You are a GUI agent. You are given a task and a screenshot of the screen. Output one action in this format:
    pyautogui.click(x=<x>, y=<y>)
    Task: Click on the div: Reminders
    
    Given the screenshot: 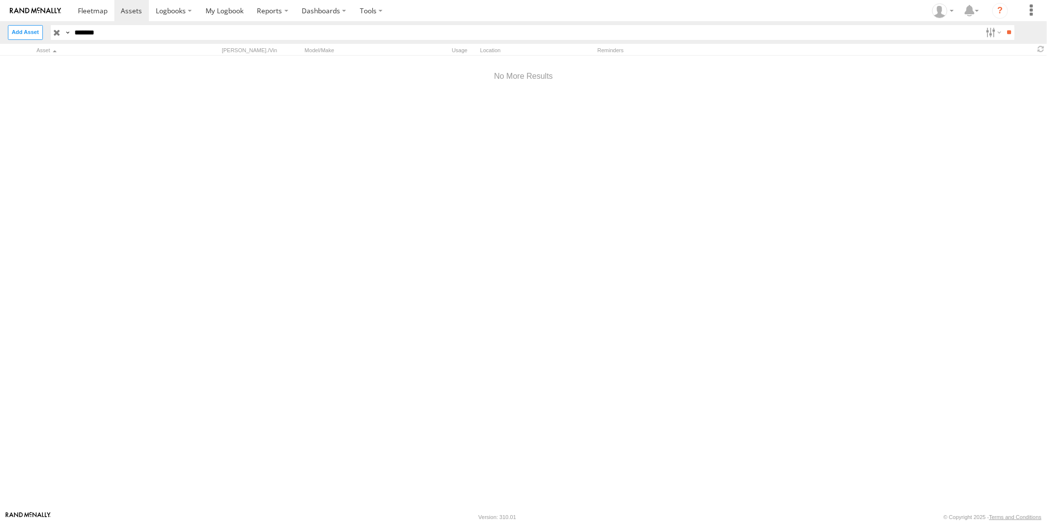 What is the action you would take?
    pyautogui.click(x=676, y=50)
    